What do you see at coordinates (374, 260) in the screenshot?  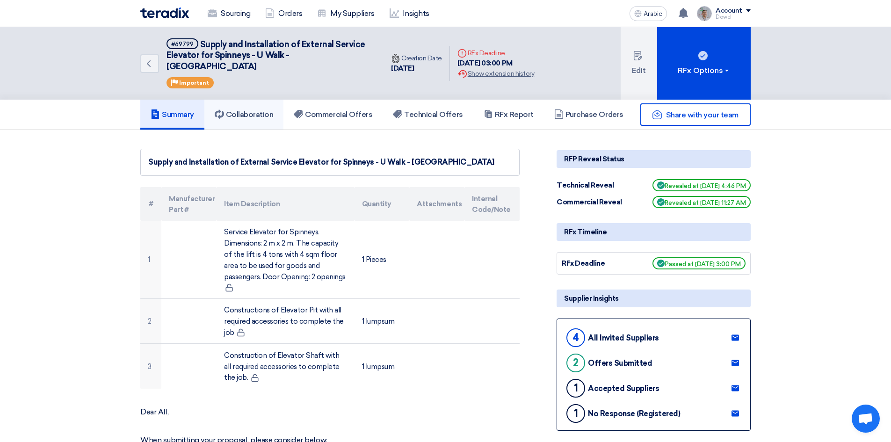 I see `font: 1 Pieces` at bounding box center [374, 260].